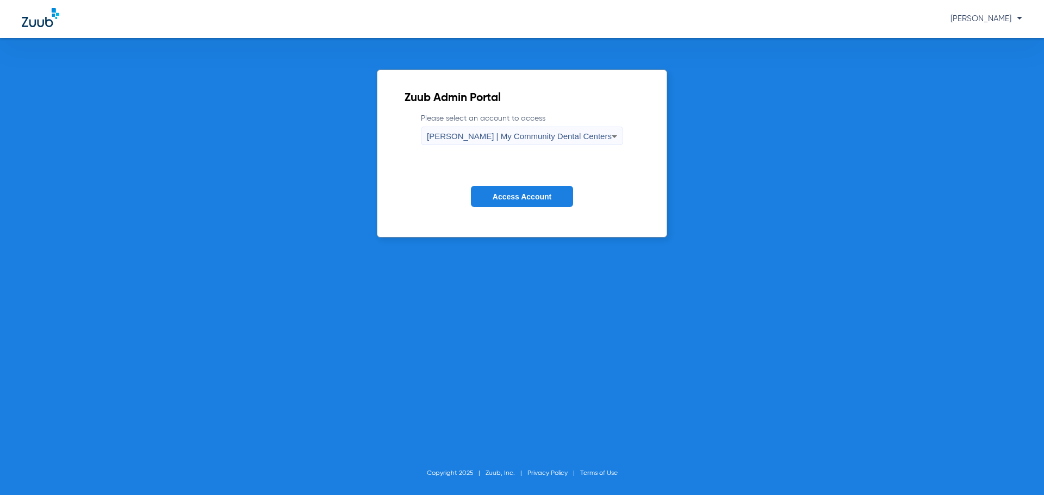 Image resolution: width=1044 pixels, height=495 pixels. Describe the element at coordinates (522, 98) in the screenshot. I see `h2: Zuub Admin Portal` at that location.